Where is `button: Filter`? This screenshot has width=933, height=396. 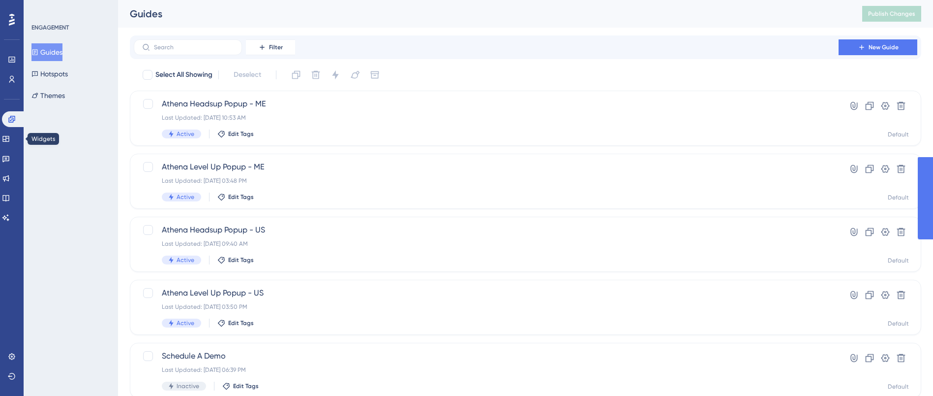
button: Filter is located at coordinates (271, 47).